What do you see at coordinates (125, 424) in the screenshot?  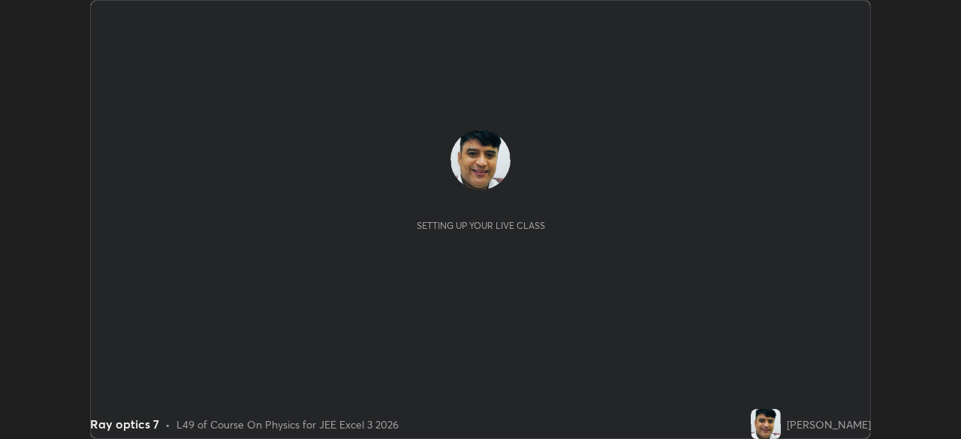 I see `div: Ray optics 7` at bounding box center [125, 424].